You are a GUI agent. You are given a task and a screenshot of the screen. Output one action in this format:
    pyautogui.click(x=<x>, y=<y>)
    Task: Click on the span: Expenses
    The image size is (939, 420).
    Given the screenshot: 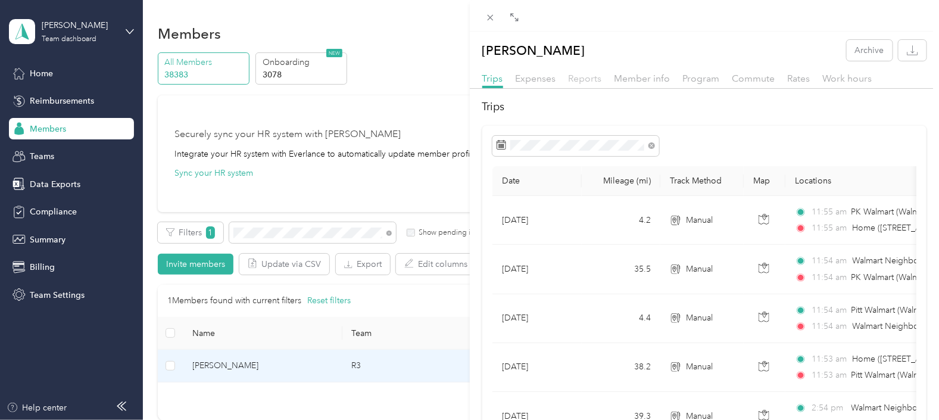 What is the action you would take?
    pyautogui.click(x=536, y=78)
    